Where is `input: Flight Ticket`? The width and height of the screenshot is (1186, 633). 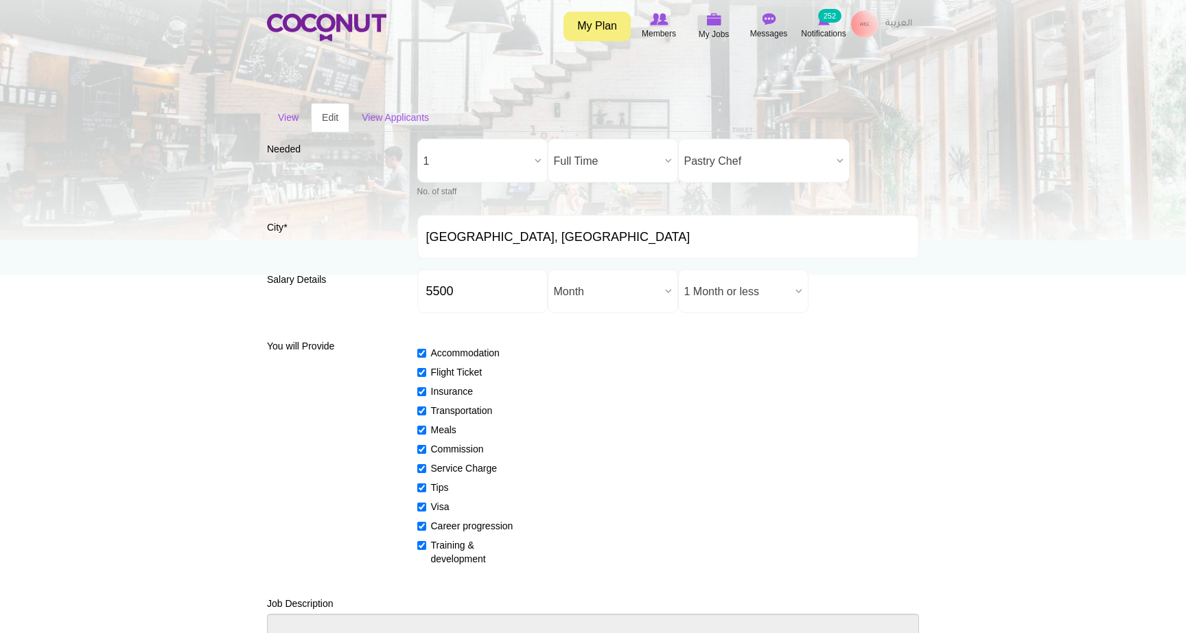 input: Flight Ticket is located at coordinates (422, 372).